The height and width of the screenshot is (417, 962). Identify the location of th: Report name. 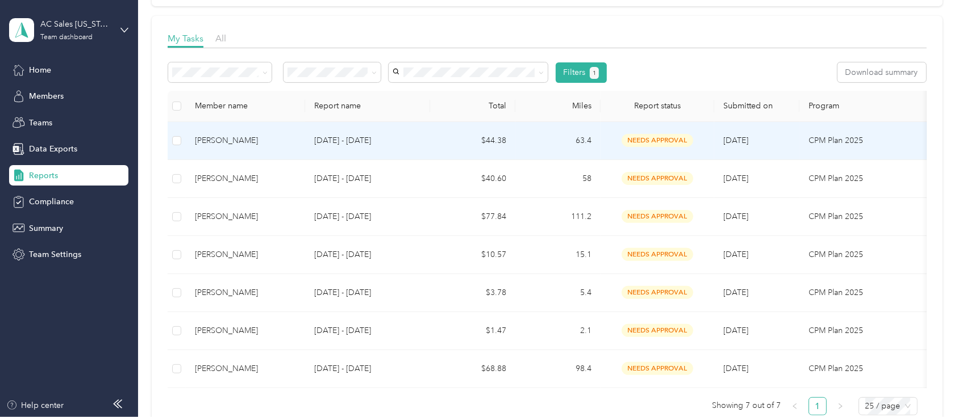
(367, 106).